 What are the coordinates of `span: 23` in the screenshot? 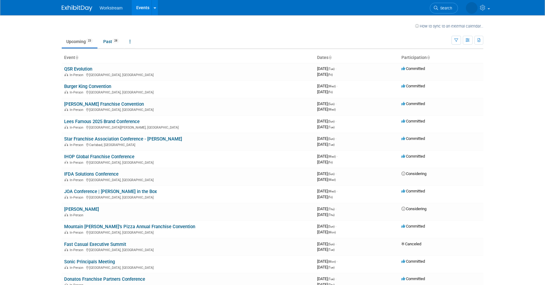 It's located at (89, 41).